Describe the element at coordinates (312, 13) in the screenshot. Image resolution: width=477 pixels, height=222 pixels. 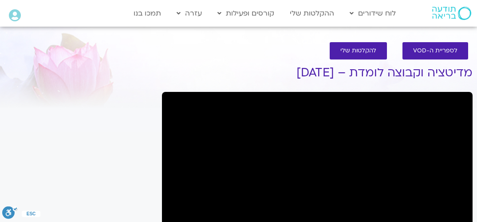
I see `a: ההקלטות שלי` at that location.